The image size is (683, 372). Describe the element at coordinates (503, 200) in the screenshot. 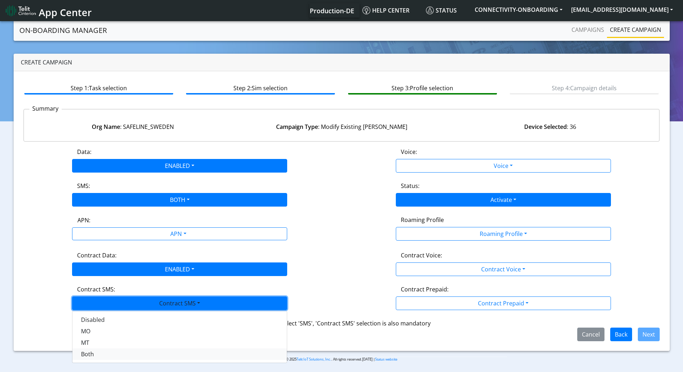

I see `button: Activate` at that location.